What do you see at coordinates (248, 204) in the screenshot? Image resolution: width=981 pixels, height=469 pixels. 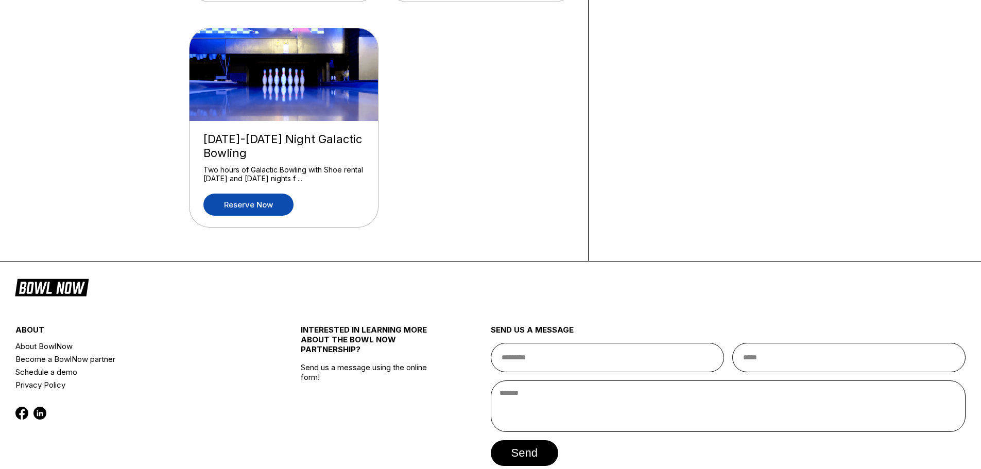 I see `a: Reserve now` at bounding box center [248, 204].